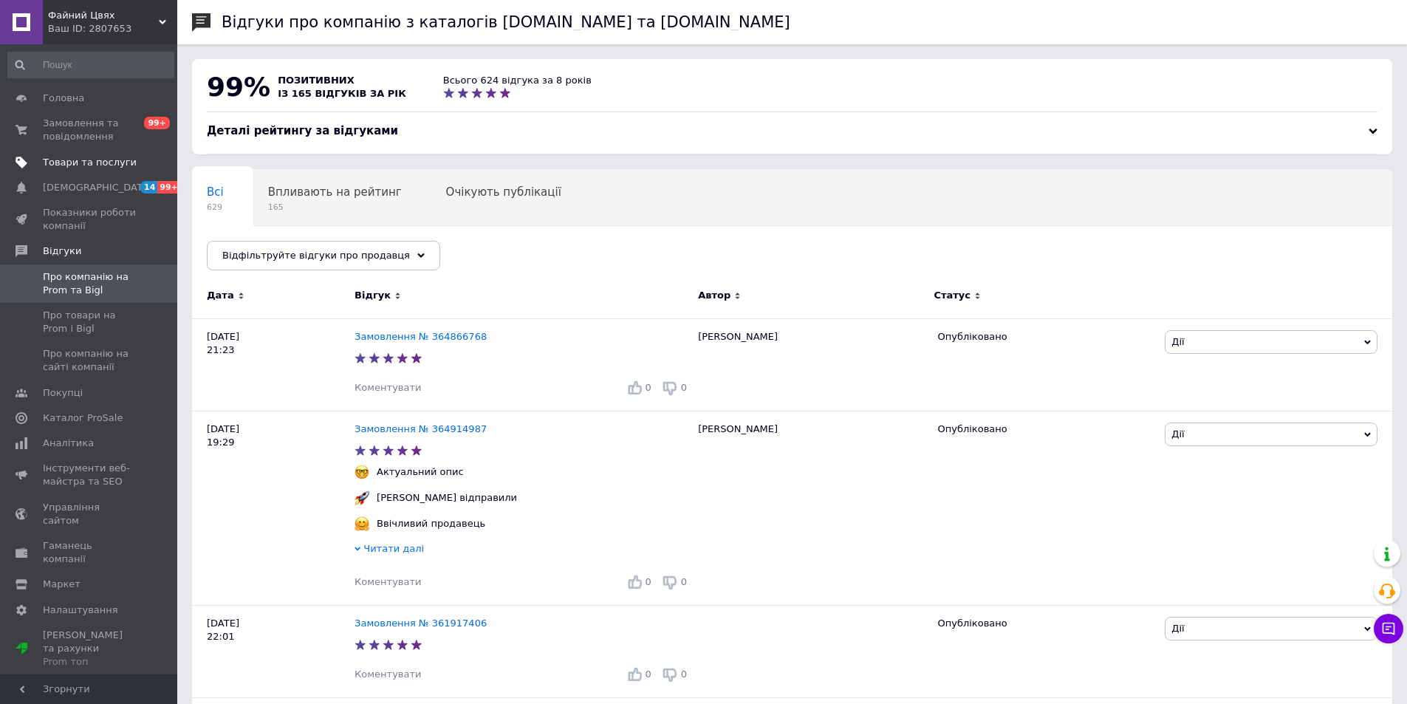 This screenshot has width=1407, height=704. What do you see at coordinates (148, 187) in the screenshot?
I see `span: 14` at bounding box center [148, 187].